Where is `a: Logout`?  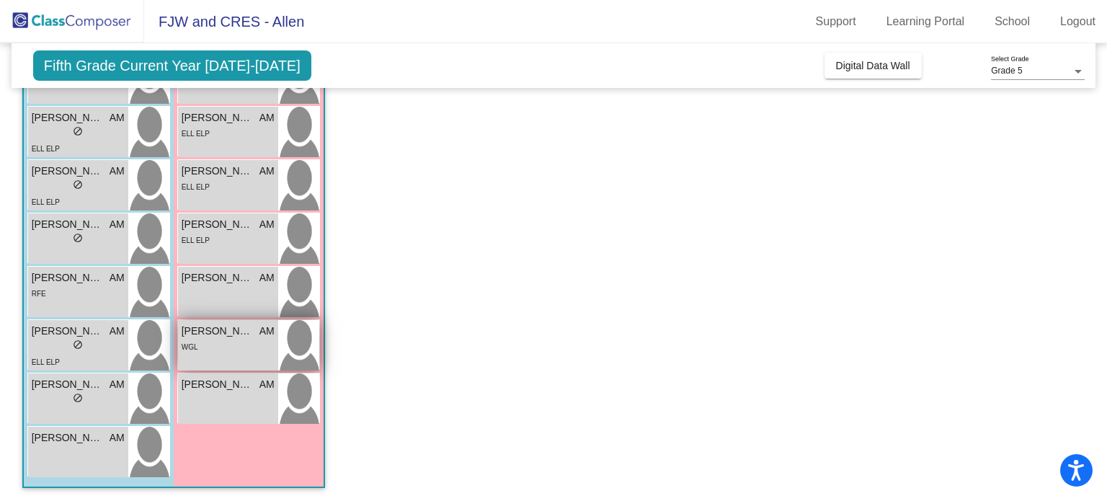
a: Logout is located at coordinates (1078, 22).